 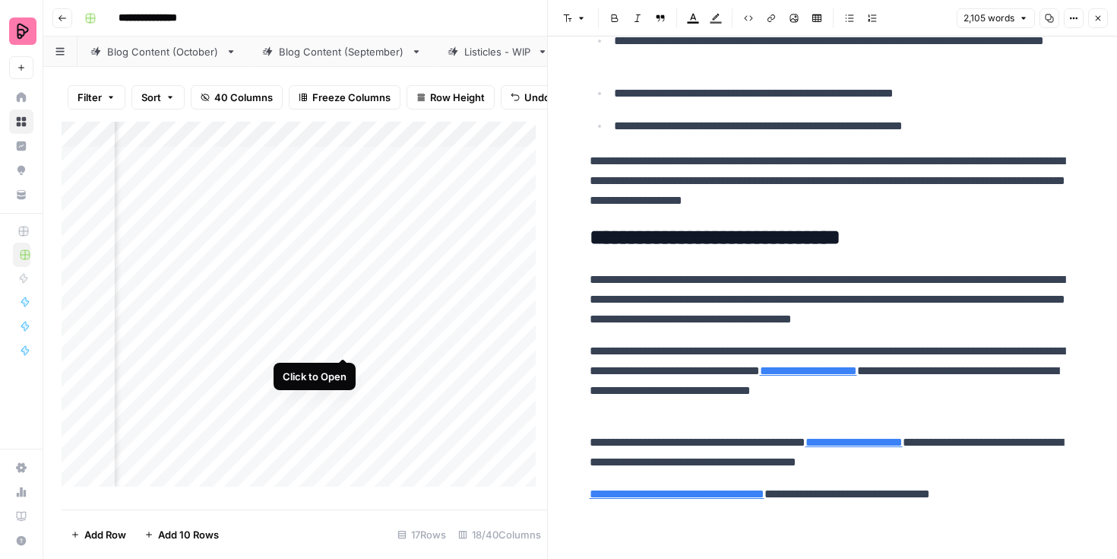 What do you see at coordinates (105, 534) in the screenshot?
I see `span: Add Row` at bounding box center [105, 534].